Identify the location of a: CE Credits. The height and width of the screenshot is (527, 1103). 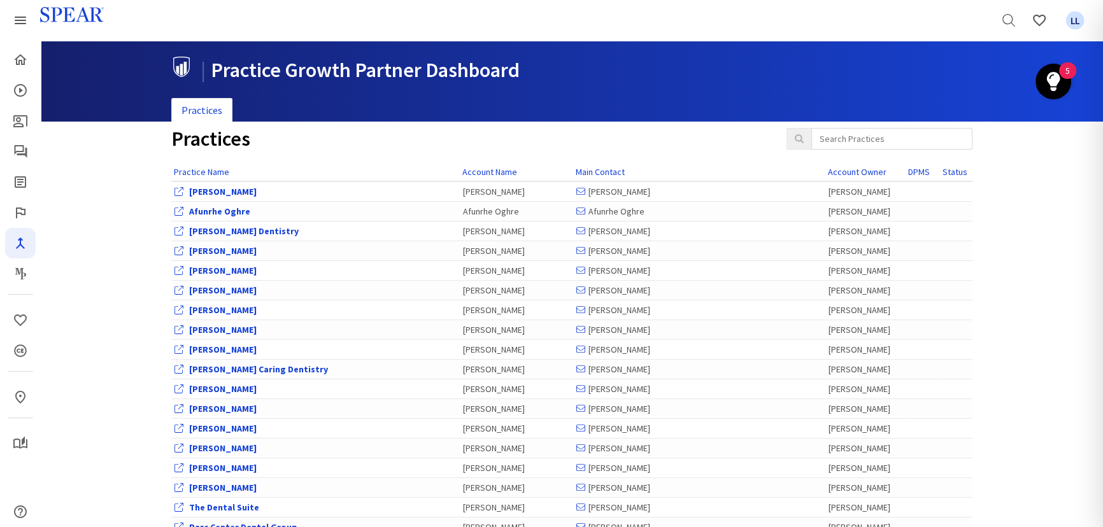
(20, 351).